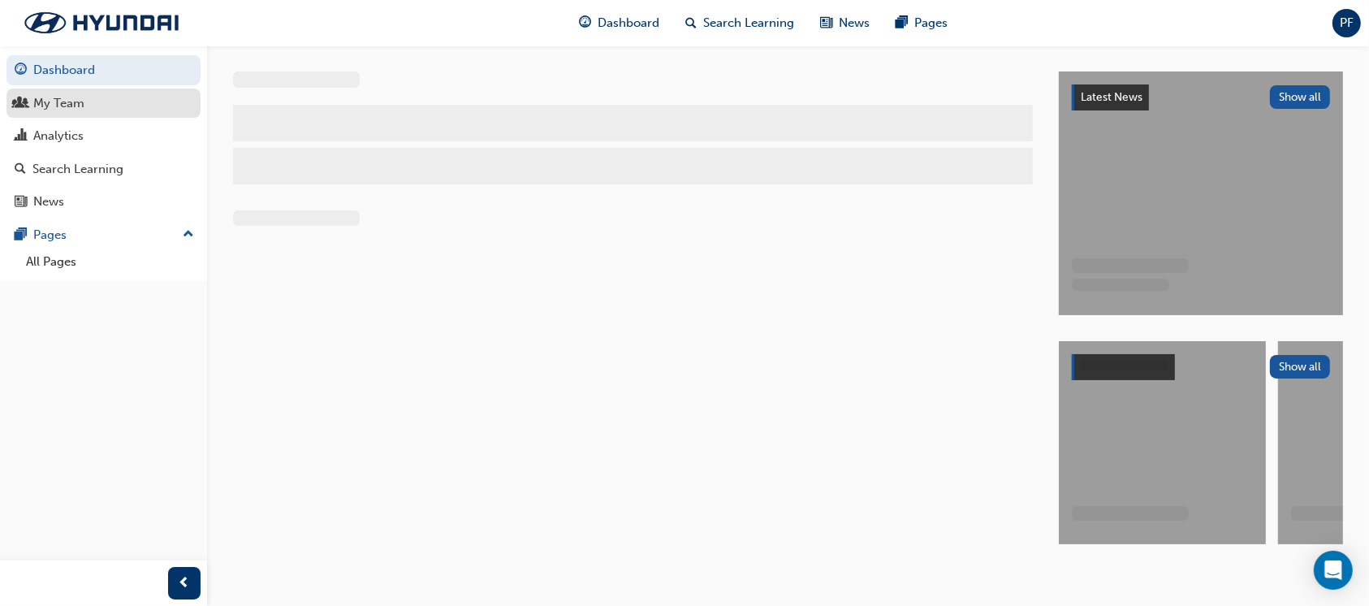 This screenshot has height=606, width=1369. I want to click on span: chart-icon, so click(20, 136).